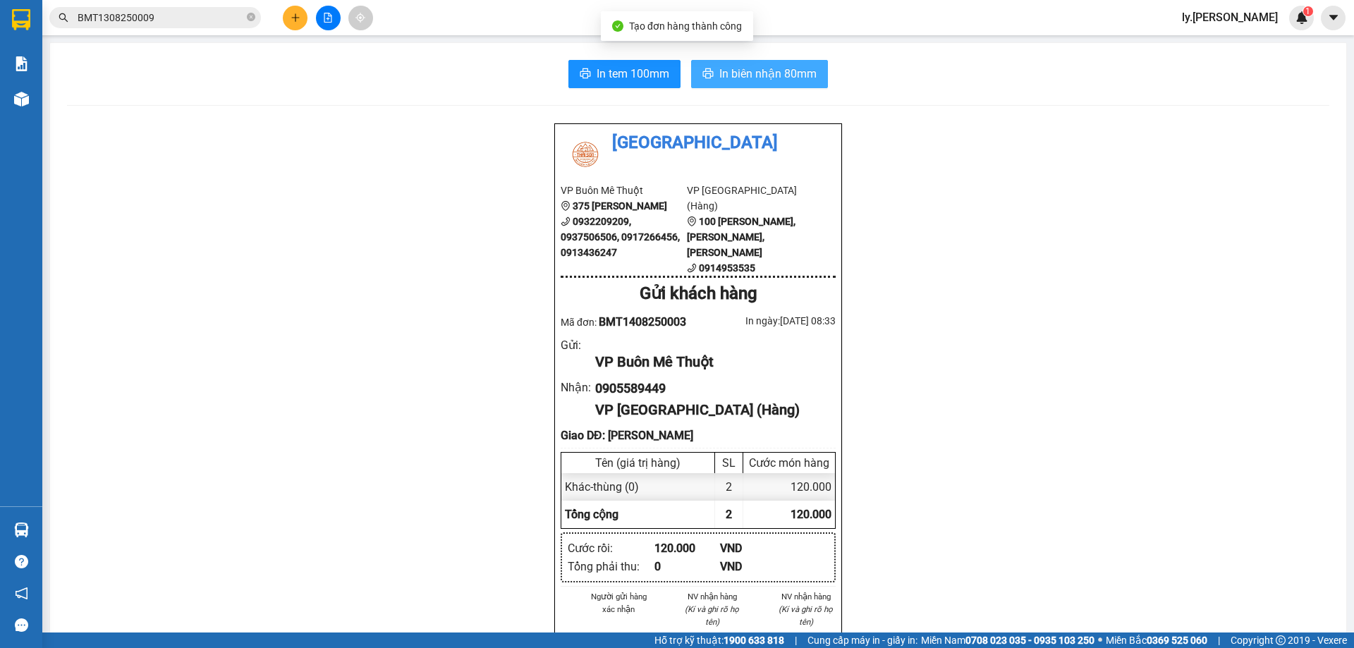 This screenshot has width=1354, height=648. What do you see at coordinates (21, 20) in the screenshot?
I see `img: logo-vxr` at bounding box center [21, 20].